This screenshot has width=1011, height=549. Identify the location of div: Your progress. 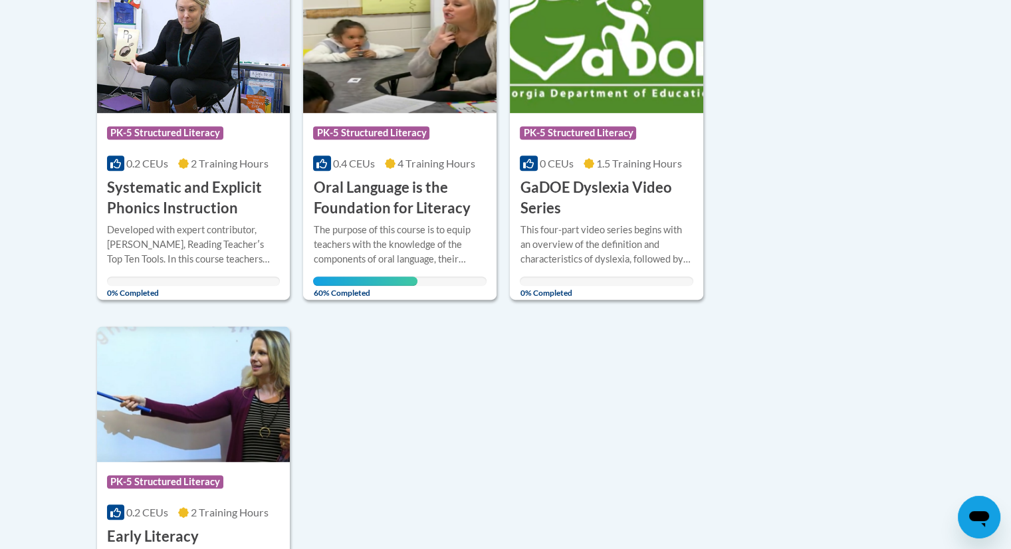
(365, 281).